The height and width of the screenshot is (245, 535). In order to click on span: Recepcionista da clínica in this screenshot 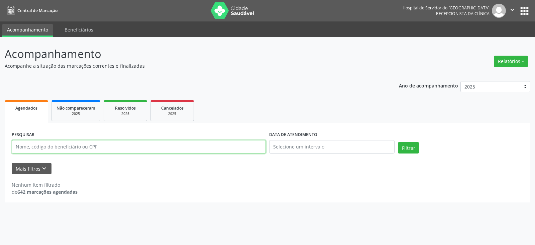, I will do `click(463, 13)`.